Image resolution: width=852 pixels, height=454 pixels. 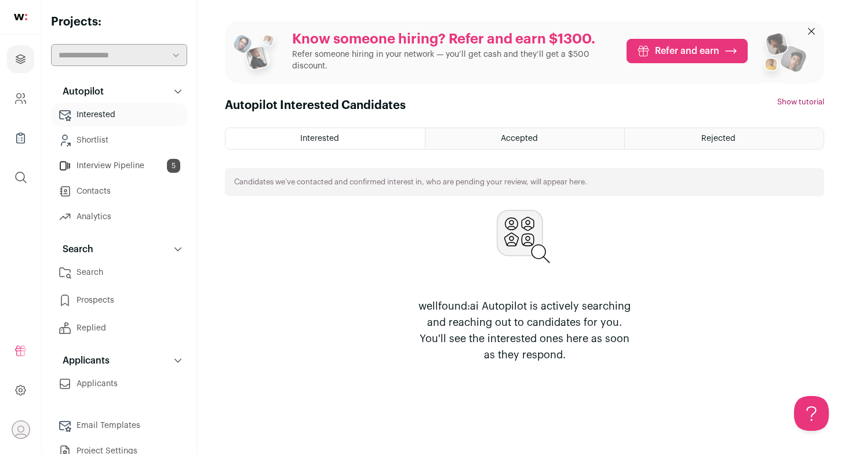 What do you see at coordinates (119, 426) in the screenshot?
I see `a: Email Templates` at bounding box center [119, 426].